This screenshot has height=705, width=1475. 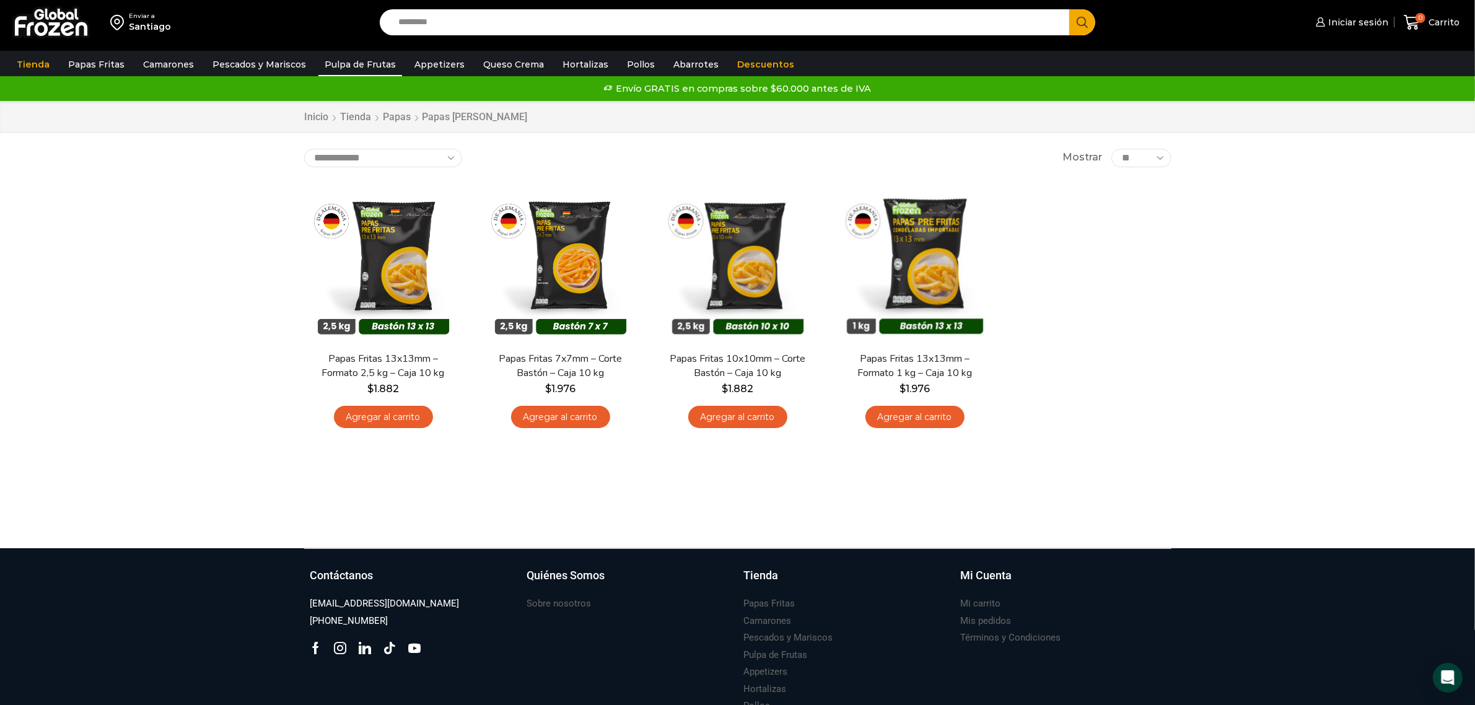 I want to click on h3: Pulpa de Frutas, so click(x=776, y=655).